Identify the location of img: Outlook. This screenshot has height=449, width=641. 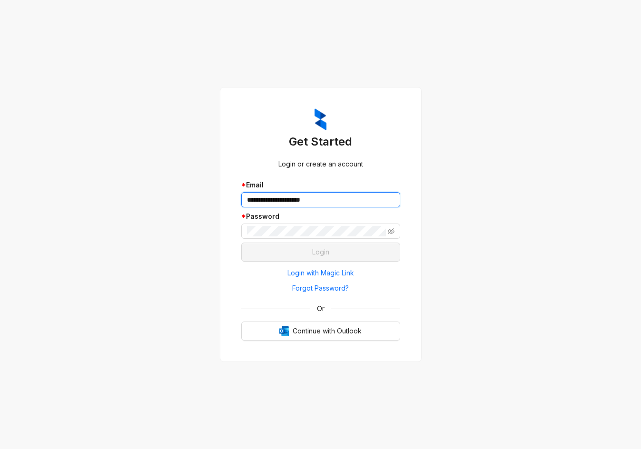
(284, 331).